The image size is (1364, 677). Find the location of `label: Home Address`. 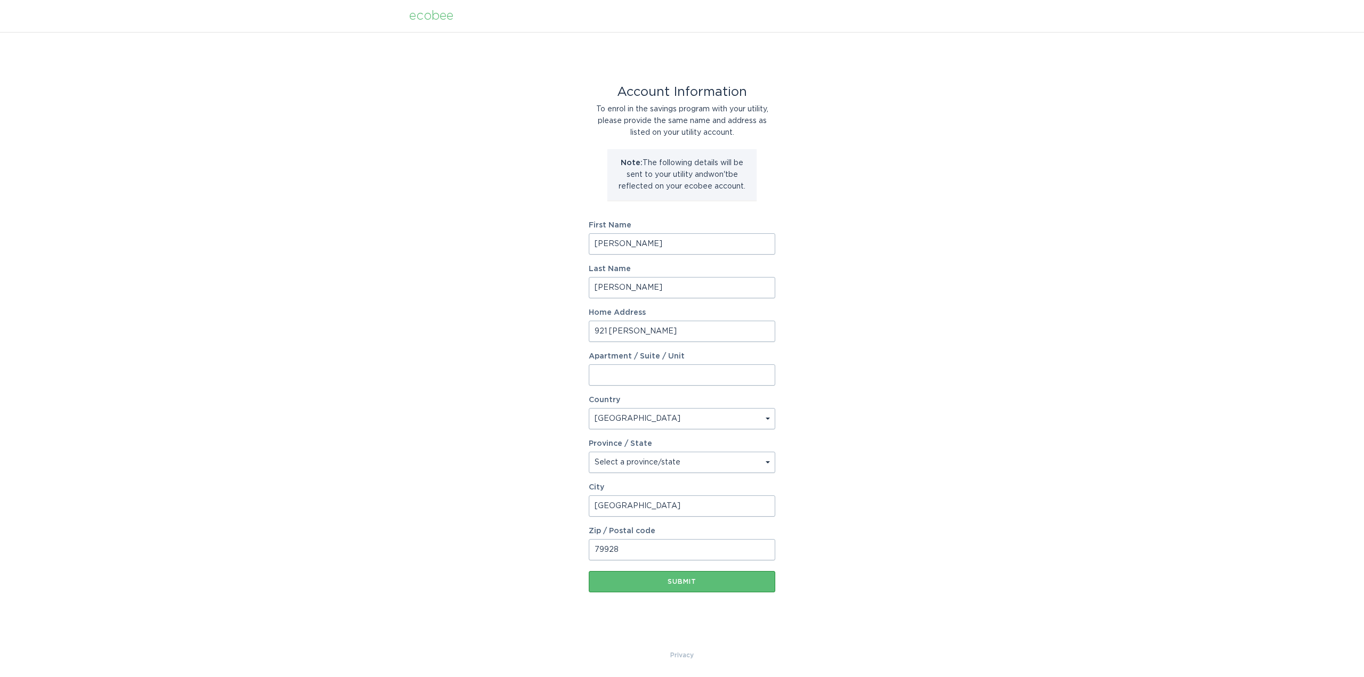

label: Home Address is located at coordinates (682, 313).